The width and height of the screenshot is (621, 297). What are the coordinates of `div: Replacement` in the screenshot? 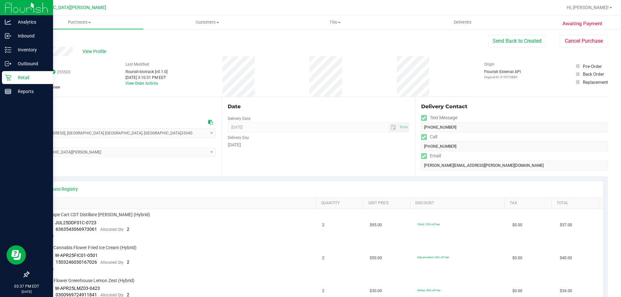 It's located at (595, 82).